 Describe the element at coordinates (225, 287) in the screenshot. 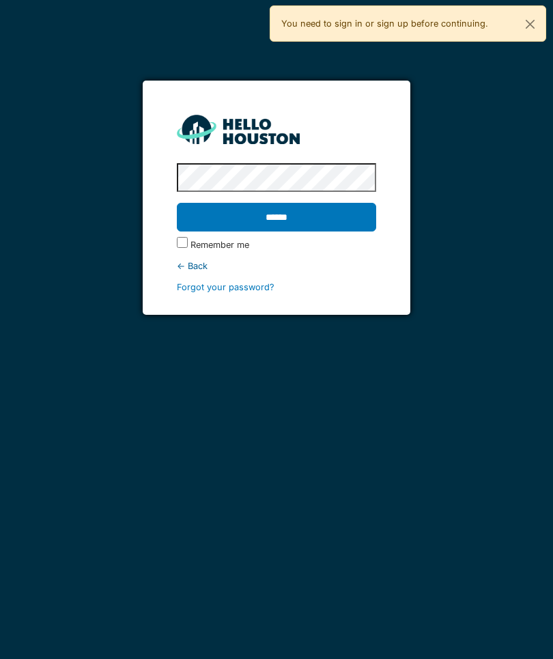

I see `a: Forgot your password?` at that location.